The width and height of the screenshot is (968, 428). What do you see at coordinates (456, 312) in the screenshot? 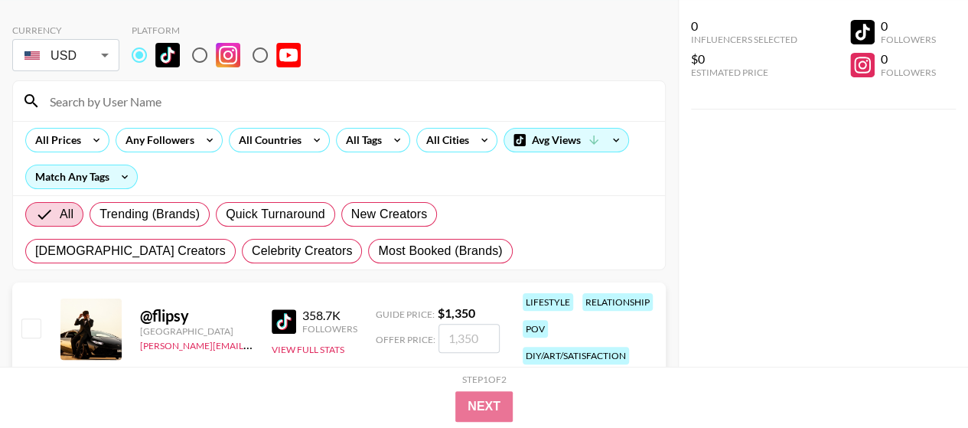
I see `strong: $ 1,350` at bounding box center [456, 312].